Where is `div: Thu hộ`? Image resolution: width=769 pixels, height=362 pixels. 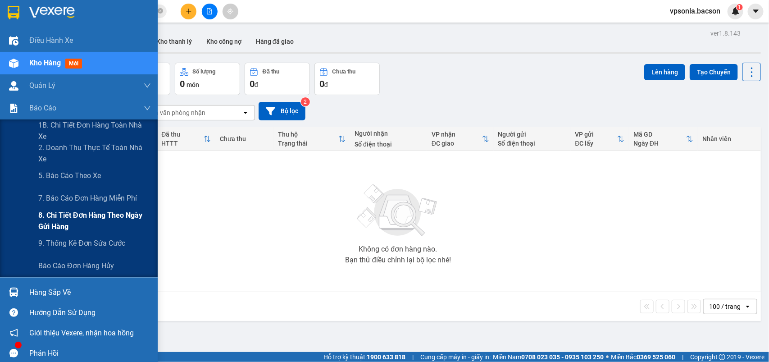
div: Thu hộ is located at coordinates (308, 134).